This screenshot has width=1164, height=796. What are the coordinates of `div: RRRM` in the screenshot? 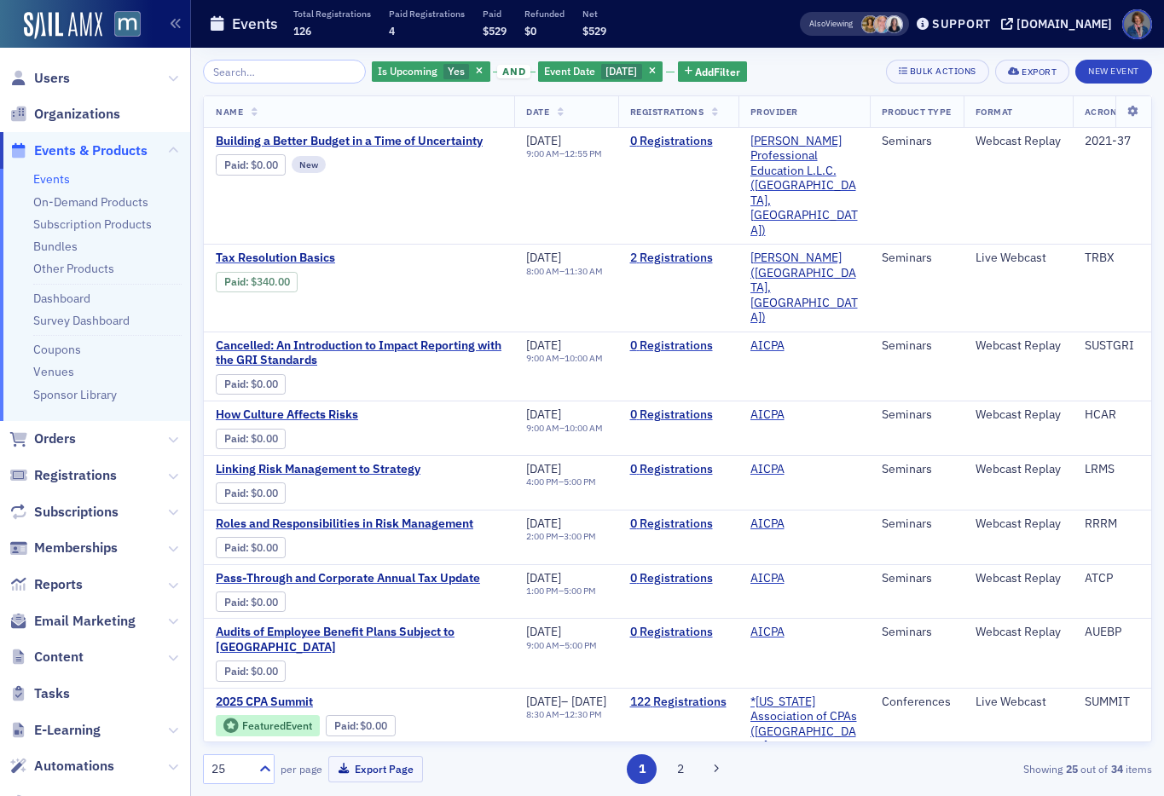 It's located at (1117, 524).